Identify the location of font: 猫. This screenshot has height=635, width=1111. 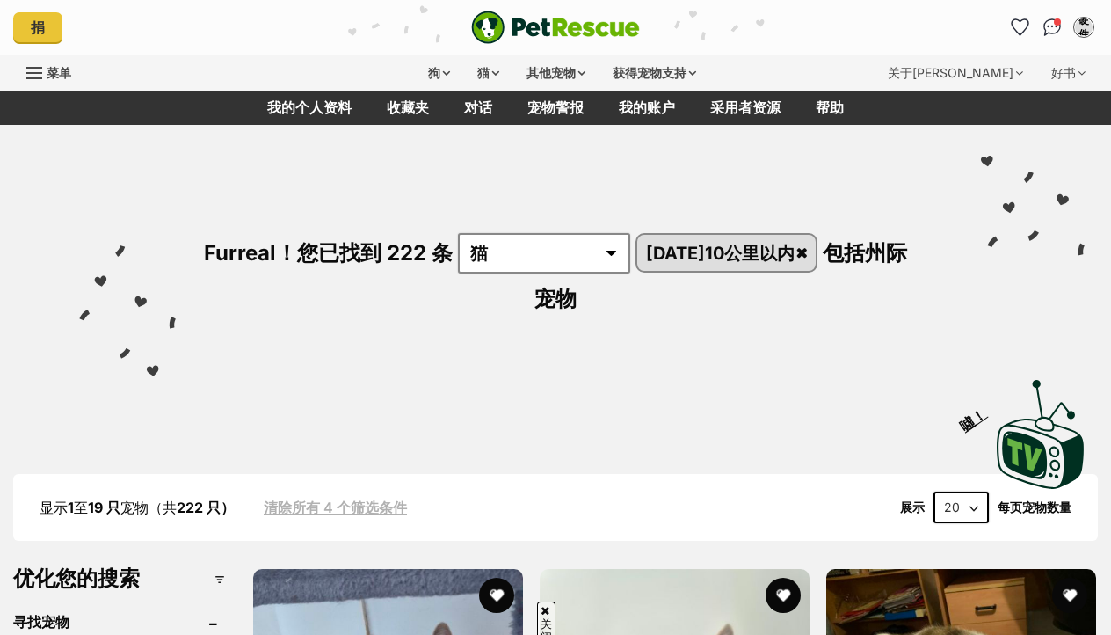
(483, 72).